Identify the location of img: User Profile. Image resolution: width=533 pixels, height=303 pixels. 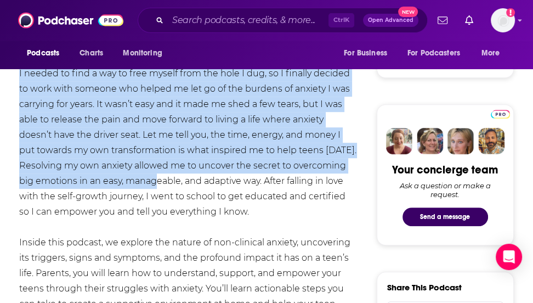
(503, 20).